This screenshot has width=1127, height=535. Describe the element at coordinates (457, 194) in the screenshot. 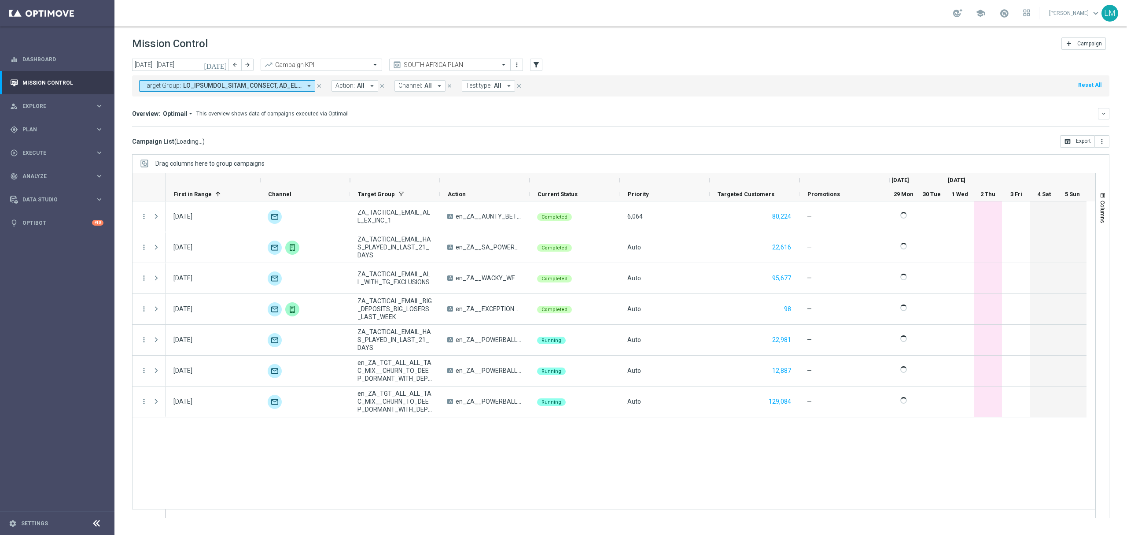

I see `span: Action` at that location.